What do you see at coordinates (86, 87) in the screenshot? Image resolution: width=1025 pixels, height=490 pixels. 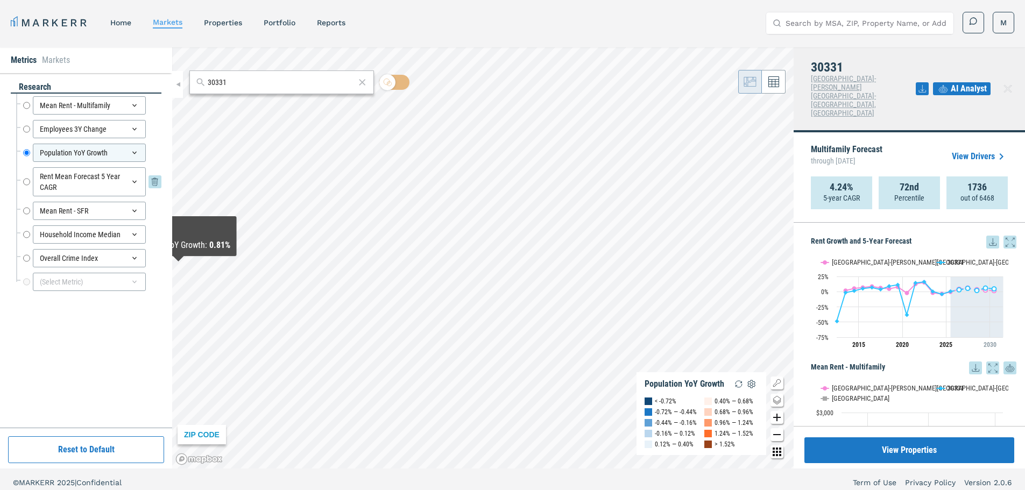 I see `div: research` at bounding box center [86, 87].